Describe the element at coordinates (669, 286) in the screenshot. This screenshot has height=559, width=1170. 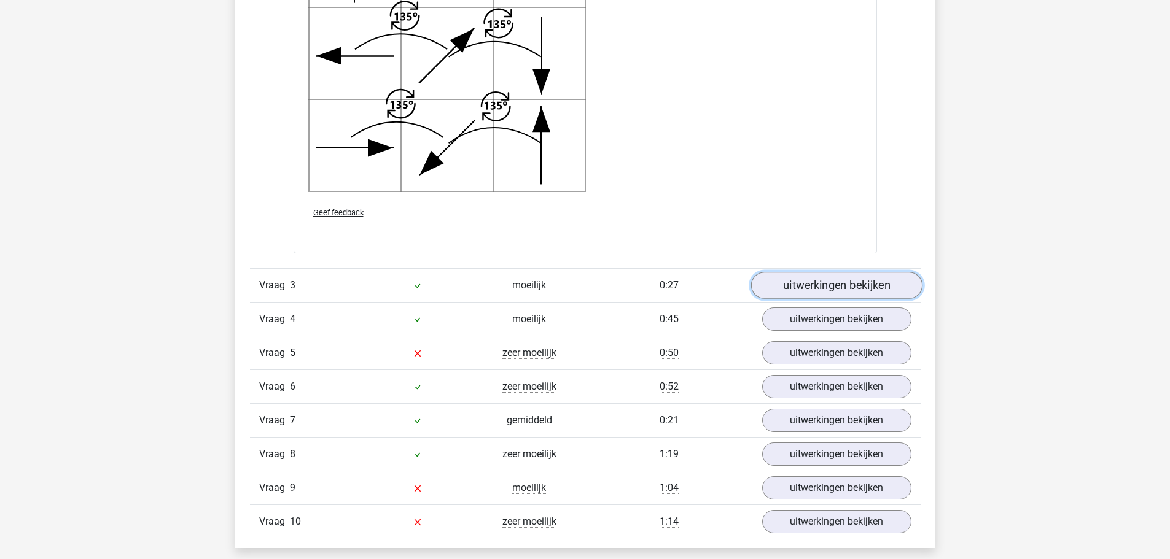
I see `span: 0:27` at that location.